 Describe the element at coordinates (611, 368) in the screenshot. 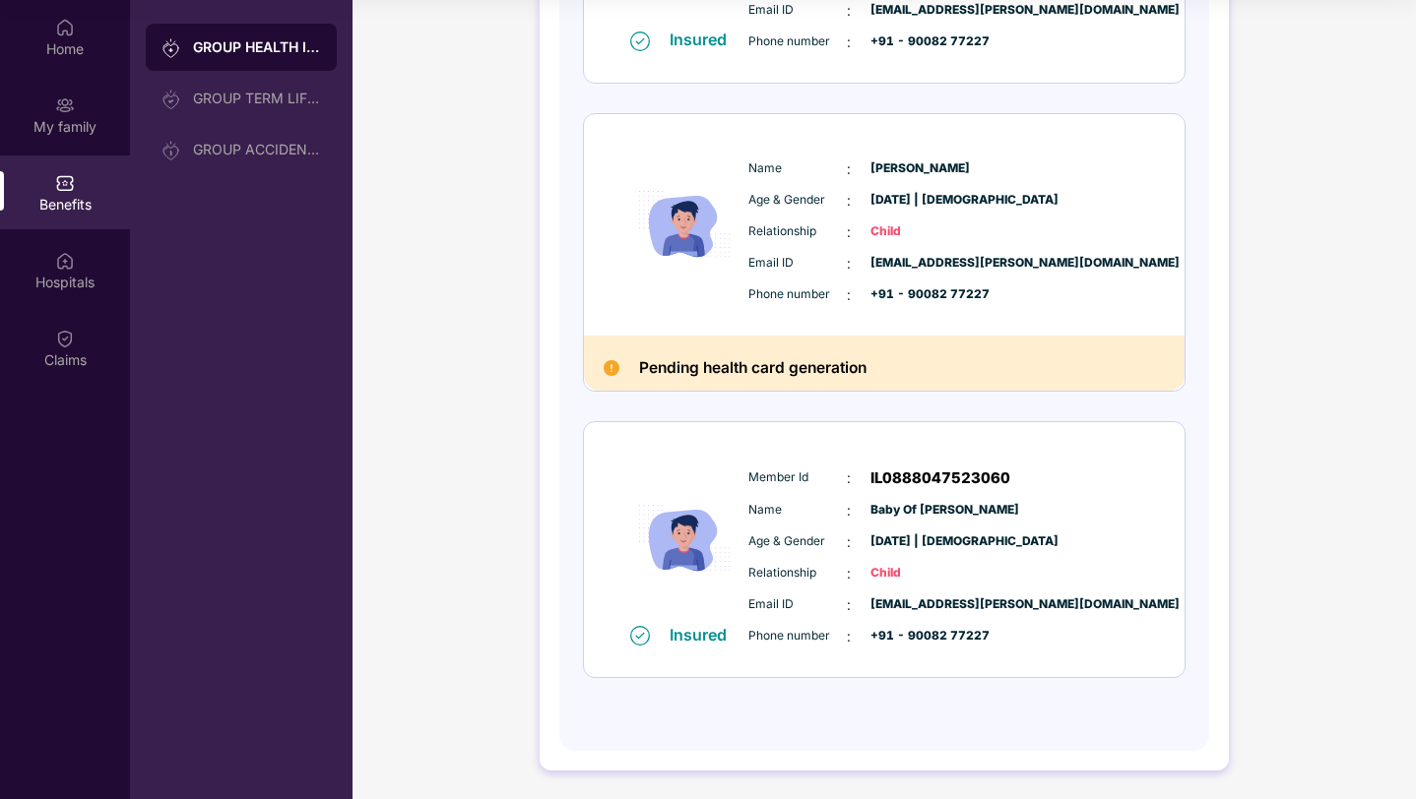

I see `img: Pending` at that location.